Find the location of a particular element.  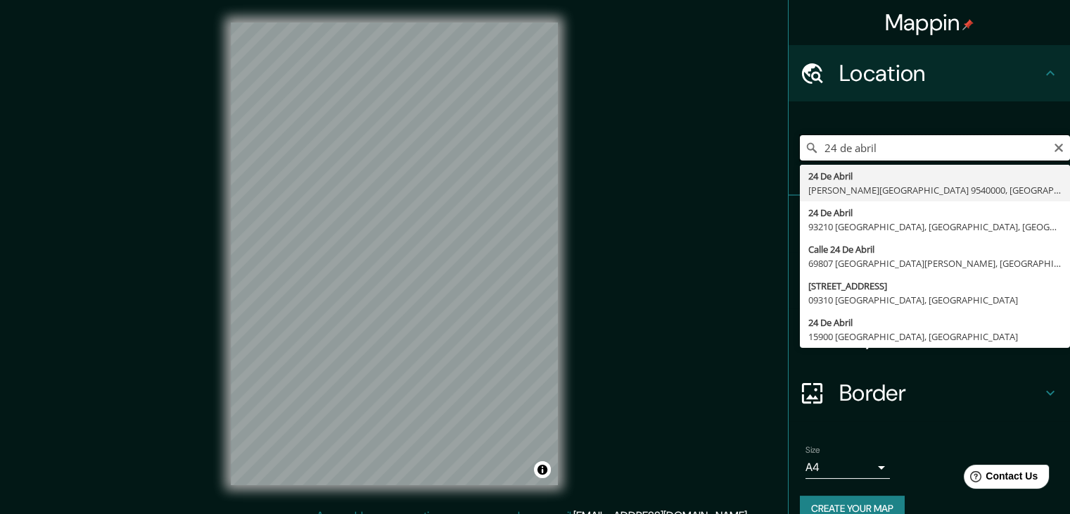

button: Toggle attribution is located at coordinates (542, 469).